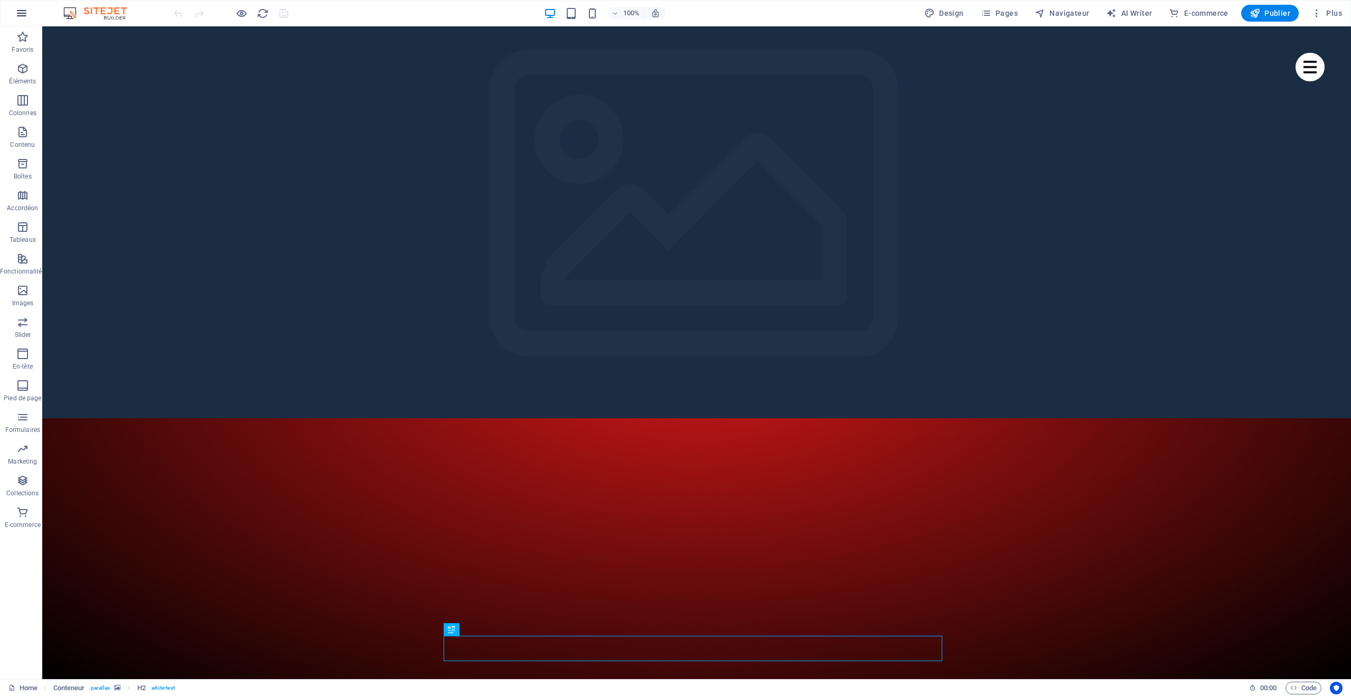 This screenshot has width=1351, height=696. Describe the element at coordinates (1270, 13) in the screenshot. I see `span: Publier` at that location.